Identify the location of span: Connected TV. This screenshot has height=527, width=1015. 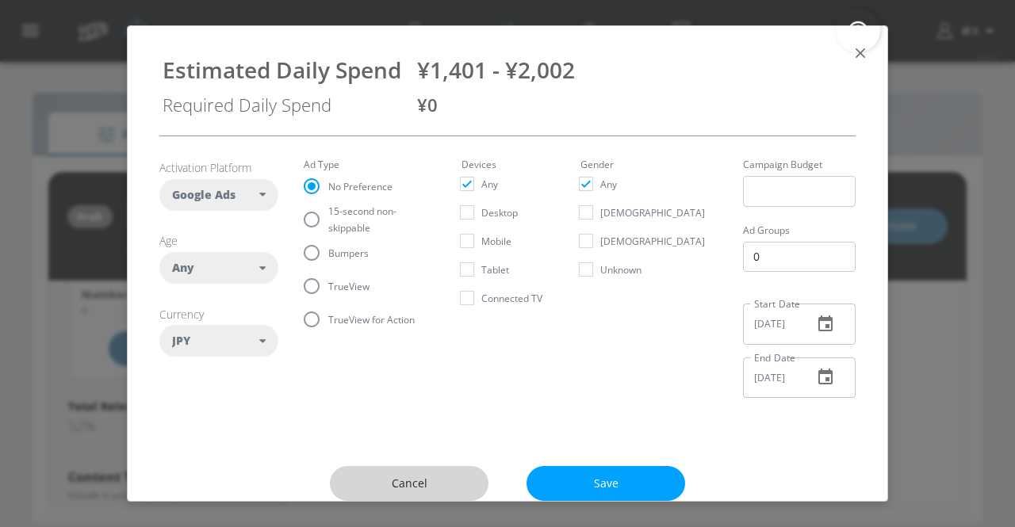
(512, 298).